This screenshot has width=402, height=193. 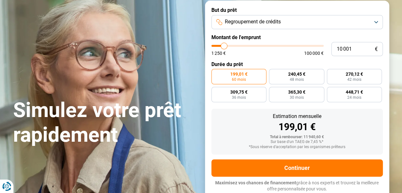 What do you see at coordinates (297, 74) in the screenshot?
I see `span: 240,45 €` at bounding box center [297, 74].